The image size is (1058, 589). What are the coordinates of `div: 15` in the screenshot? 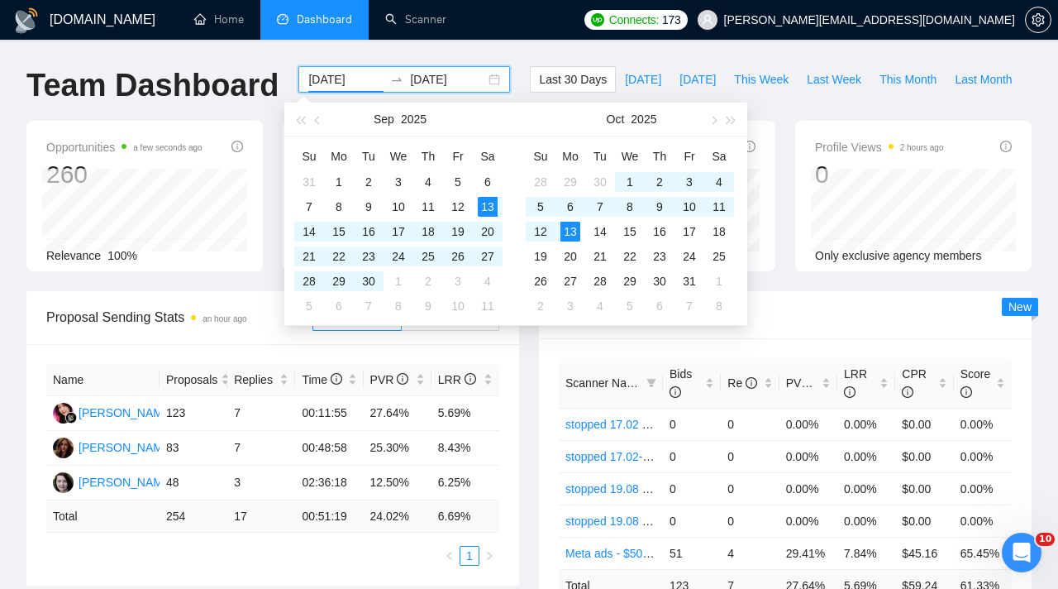 It's located at (339, 231).